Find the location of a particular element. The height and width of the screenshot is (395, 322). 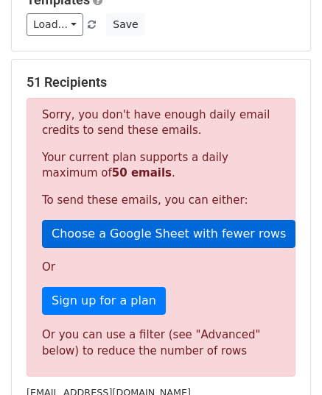

p: Sorry, you don't have enough daily email credits to send these emails. is located at coordinates (160, 123).